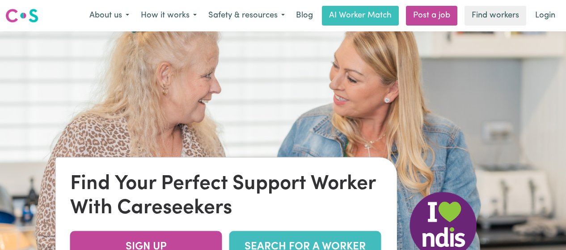 The width and height of the screenshot is (566, 250). Describe the element at coordinates (545, 16) in the screenshot. I see `a: Login` at that location.